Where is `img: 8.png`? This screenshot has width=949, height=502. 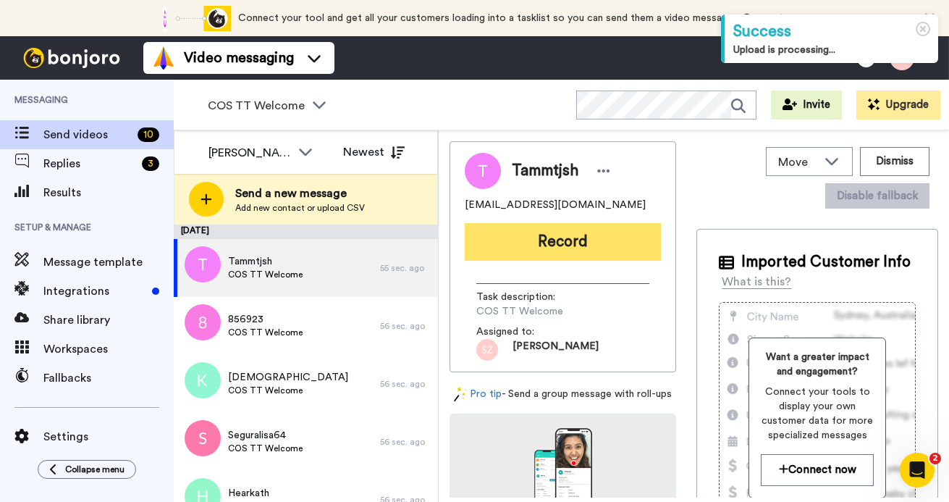 img: 8.png is located at coordinates (203, 322).